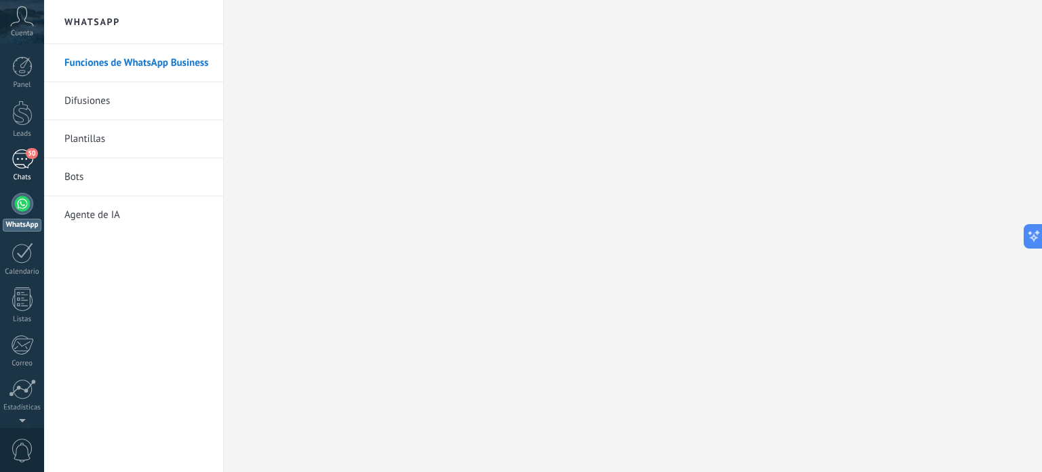  What do you see at coordinates (22, 134) in the screenshot?
I see `div: Leads` at bounding box center [22, 134].